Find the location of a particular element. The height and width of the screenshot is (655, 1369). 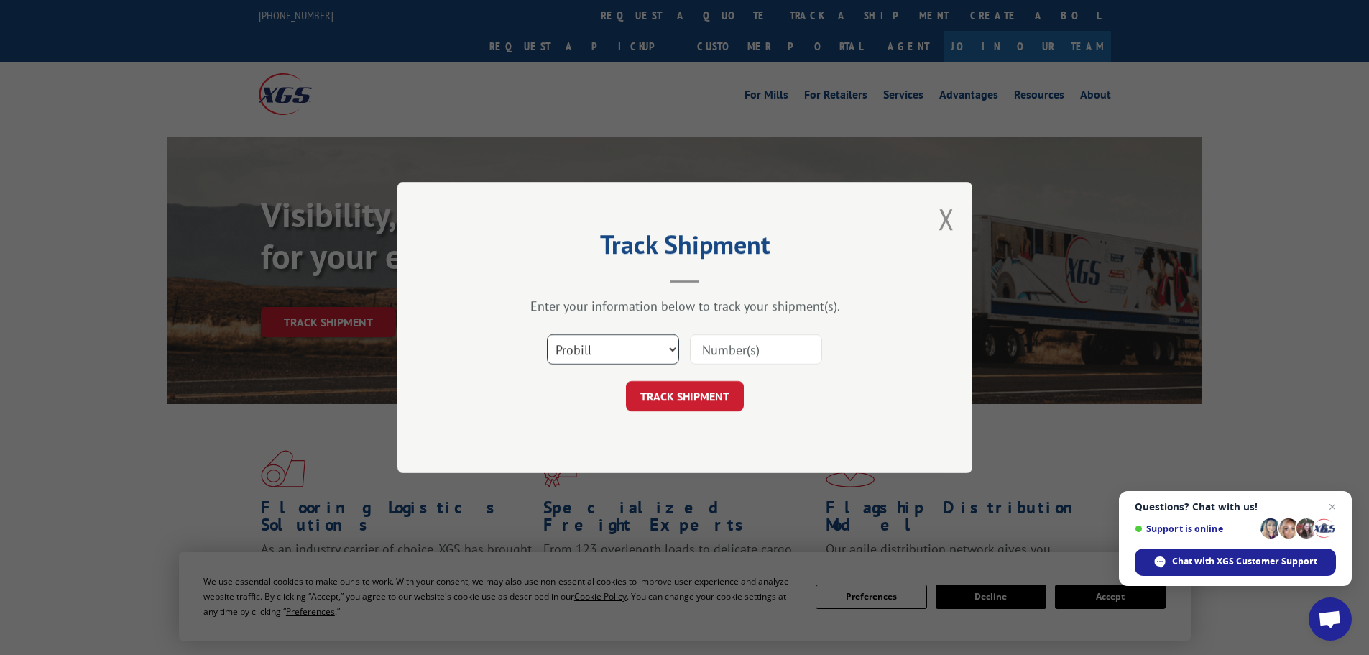

input: Number(s) is located at coordinates (756, 349).